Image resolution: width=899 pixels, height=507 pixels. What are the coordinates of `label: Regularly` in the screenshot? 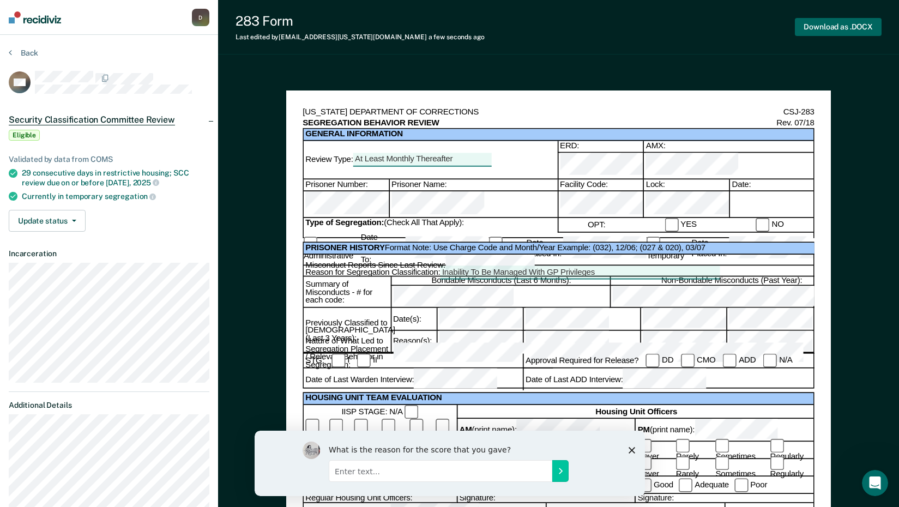 It's located at (792, 450).